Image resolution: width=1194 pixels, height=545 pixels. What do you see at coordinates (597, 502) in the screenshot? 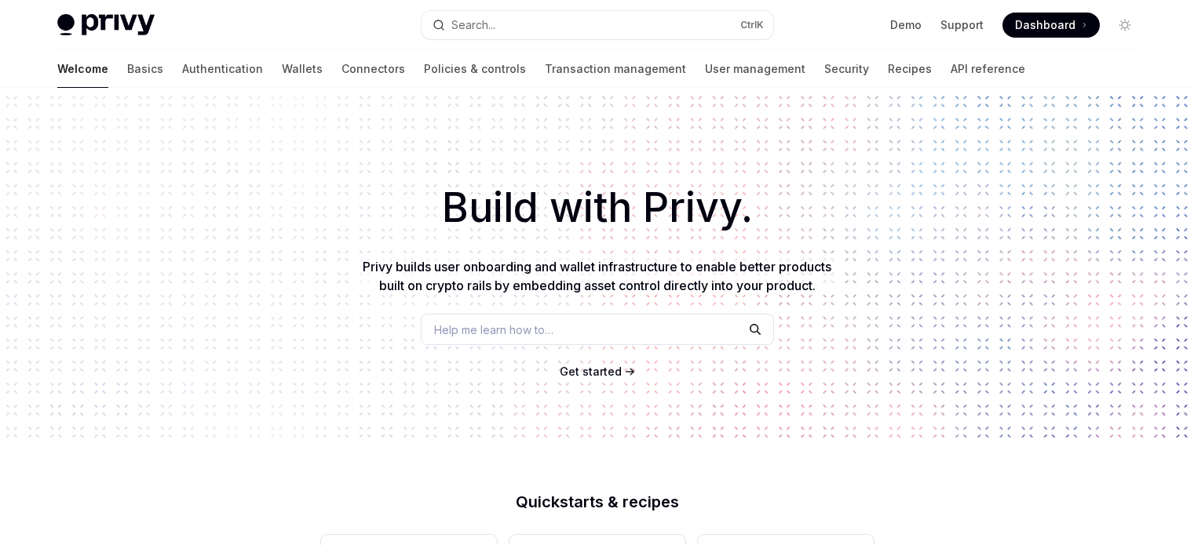
I see `h2: Quickstarts & recipes` at bounding box center [597, 502].